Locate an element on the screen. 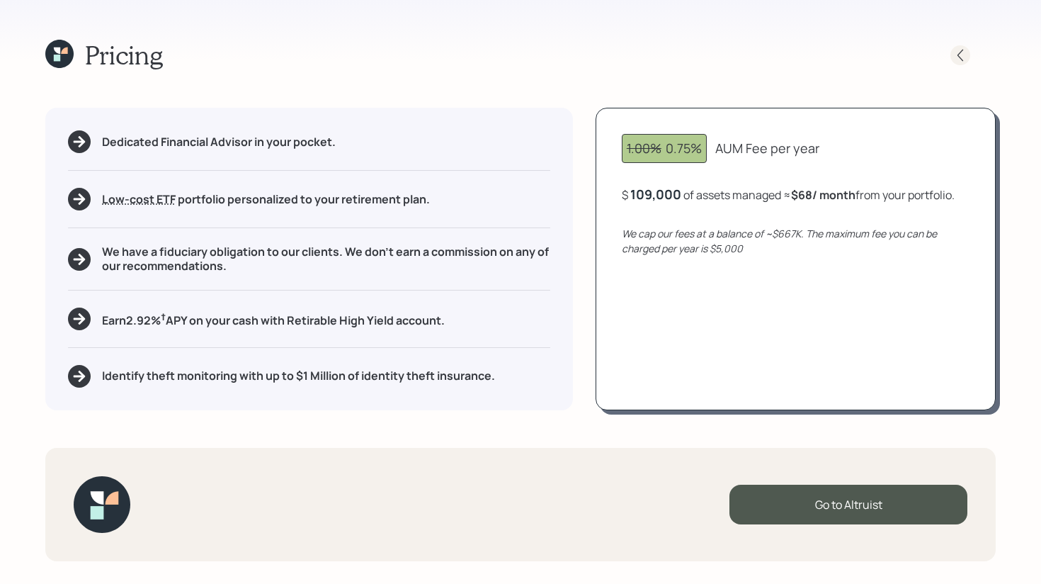 The height and width of the screenshot is (584, 1041). h5: We have a fiduciary obligation to our clients. We don't earn a commission on any of our recommend... is located at coordinates (326, 259).